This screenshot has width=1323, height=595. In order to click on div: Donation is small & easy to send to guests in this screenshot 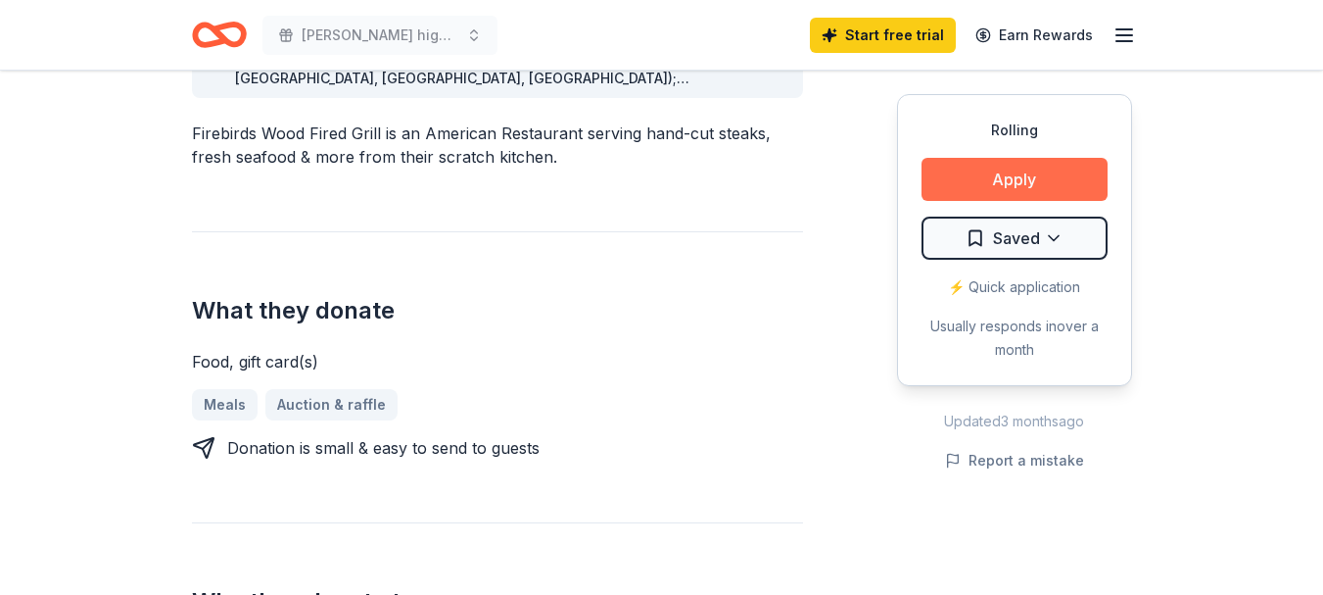, I will do `click(383, 448)`.